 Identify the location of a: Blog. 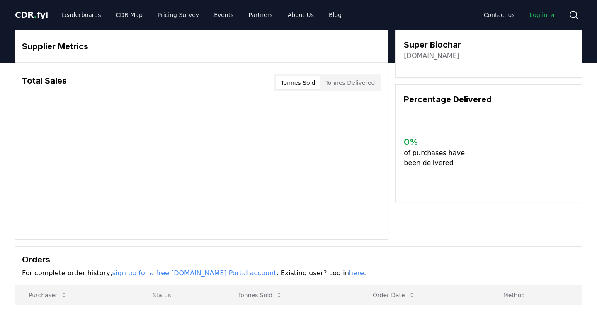
(335, 15).